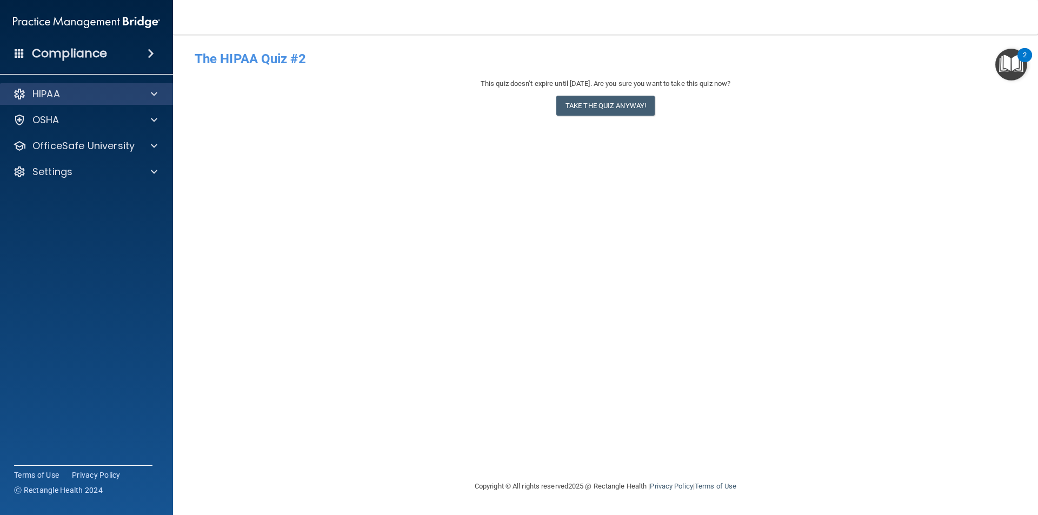 This screenshot has height=515, width=1038. Describe the element at coordinates (69, 54) in the screenshot. I see `h4: Compliance` at that location.